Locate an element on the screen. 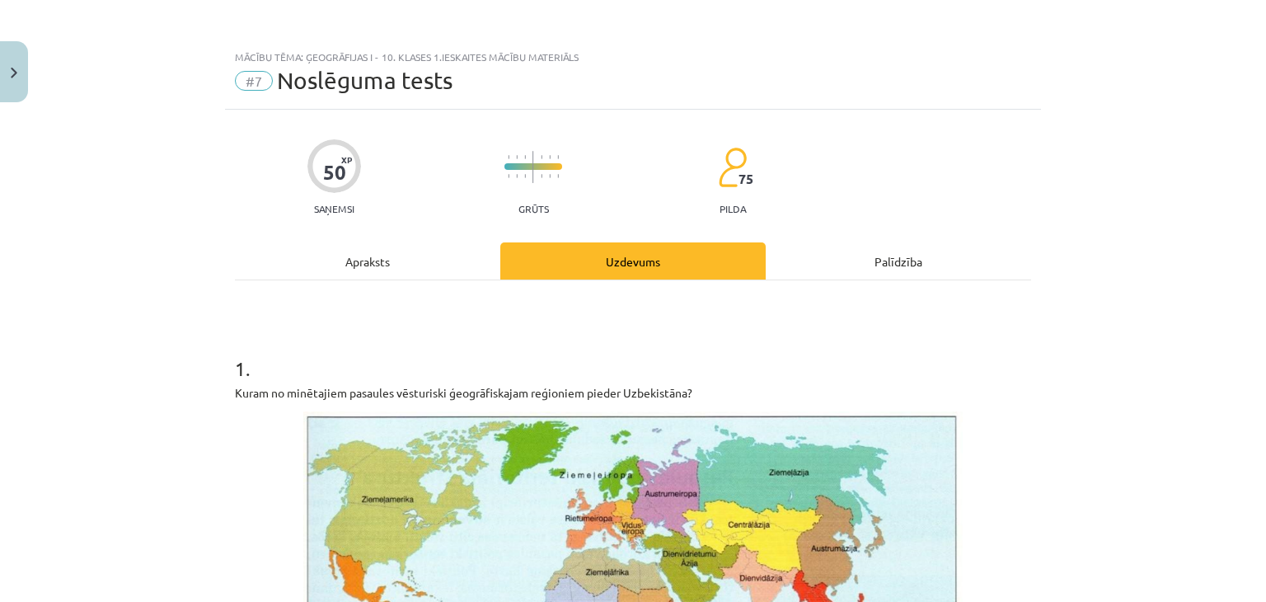  div: Apraksts is located at coordinates (368, 260).